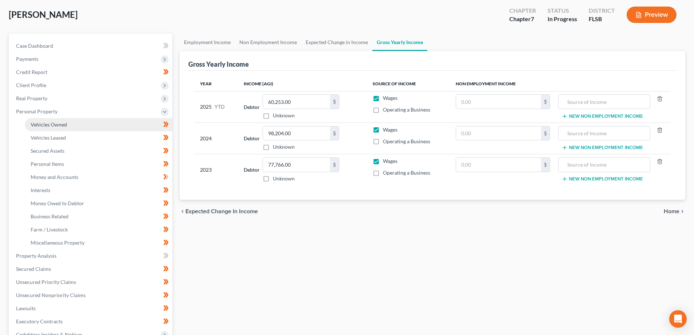 The height and width of the screenshot is (335, 694). I want to click on span: Secured Claims, so click(34, 269).